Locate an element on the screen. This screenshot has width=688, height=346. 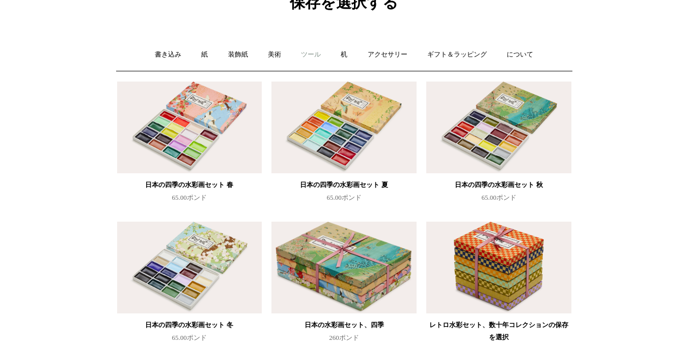
a: 日本の水彩画セット、四季 日本の水彩画セット、四季 is located at coordinates (344, 267).